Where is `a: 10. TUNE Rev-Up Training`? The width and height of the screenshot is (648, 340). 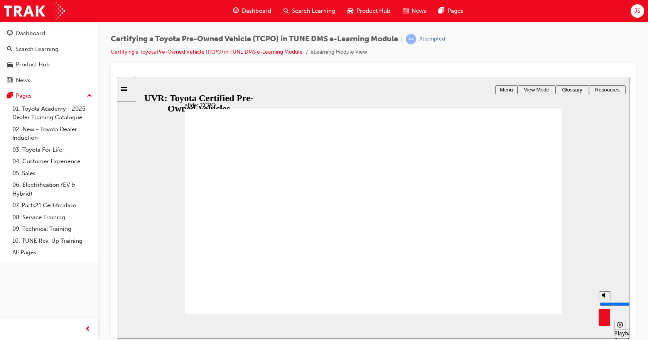 a: 10. TUNE Rev-Up Training is located at coordinates (52, 241).